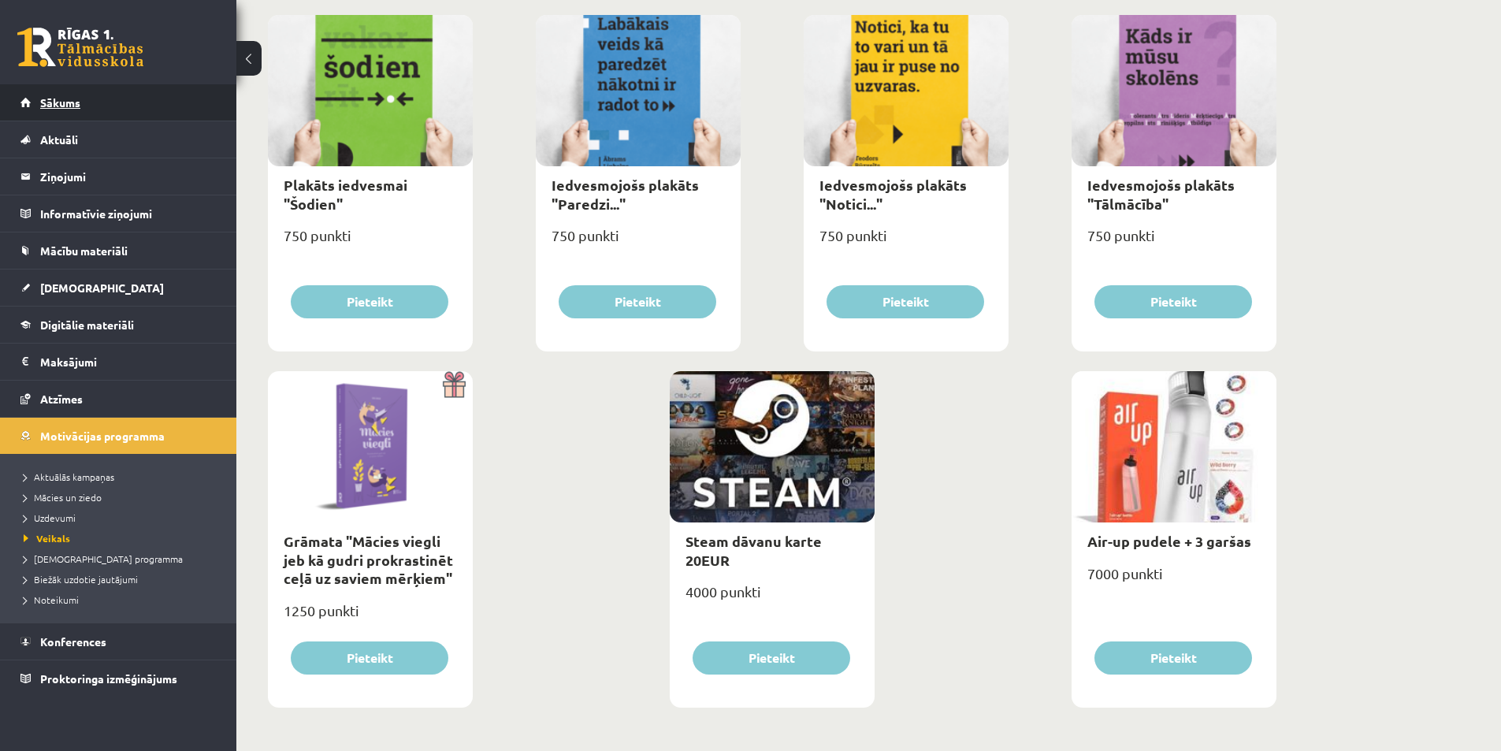 The width and height of the screenshot is (1501, 751). What do you see at coordinates (73, 642) in the screenshot?
I see `span: Konferences` at bounding box center [73, 642].